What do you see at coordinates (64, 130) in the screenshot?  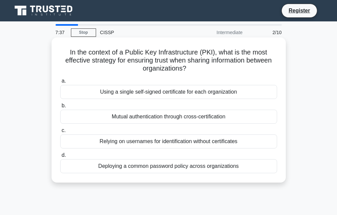 I see `span: c.` at bounding box center [64, 130].